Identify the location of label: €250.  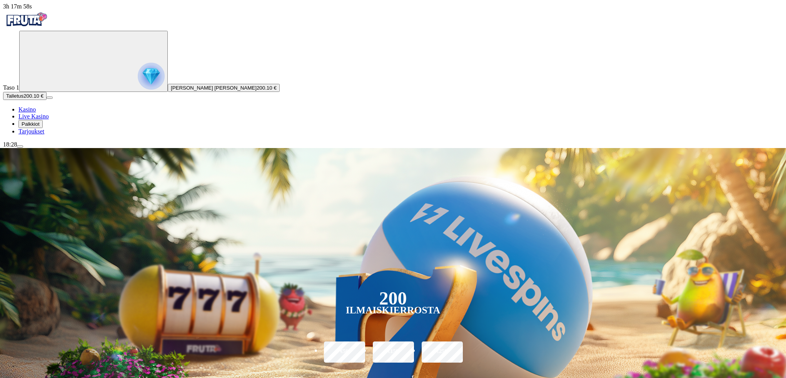
(442, 352).